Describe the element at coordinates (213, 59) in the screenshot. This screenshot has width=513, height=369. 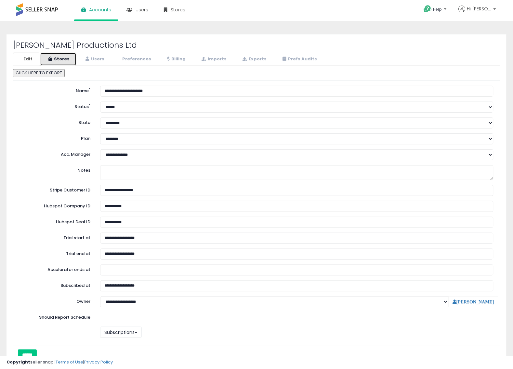
I see `a: Imports` at that location.